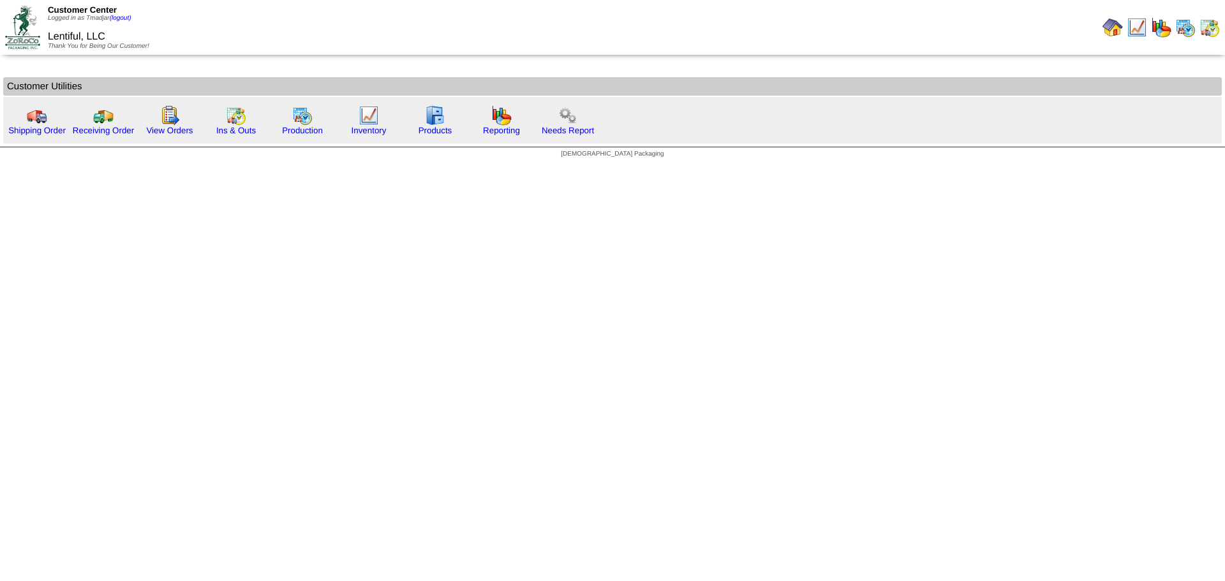 This screenshot has width=1225, height=581. Describe the element at coordinates (435, 130) in the screenshot. I see `a: Products` at that location.